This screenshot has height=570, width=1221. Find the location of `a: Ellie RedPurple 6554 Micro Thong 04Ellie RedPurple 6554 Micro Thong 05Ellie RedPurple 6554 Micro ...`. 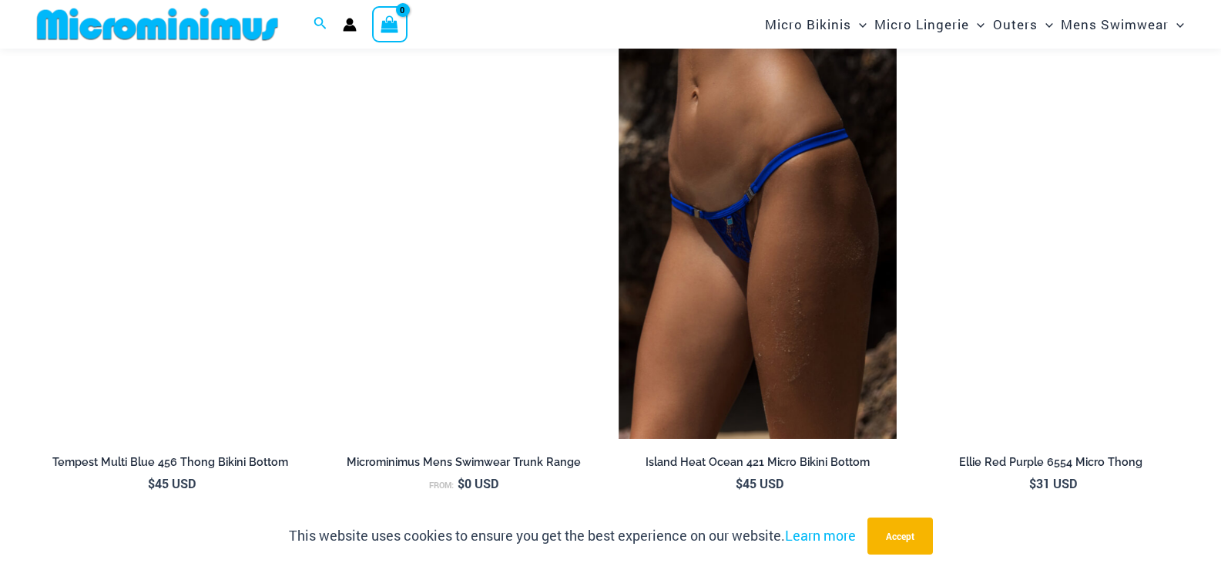

a: Ellie RedPurple 6554 Micro Thong 04Ellie RedPurple 6554 Micro Thong 05Ellie RedPurple 6554 Micro ... is located at coordinates (1051, 230).